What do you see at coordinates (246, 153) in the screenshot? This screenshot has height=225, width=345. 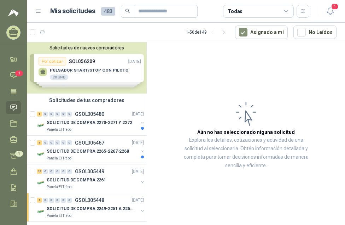 I see `p: Explora los detalles, cotizaciones y actividad de una solicitud al seleccionarla. Obtén informaci...` at bounding box center [246, 153].